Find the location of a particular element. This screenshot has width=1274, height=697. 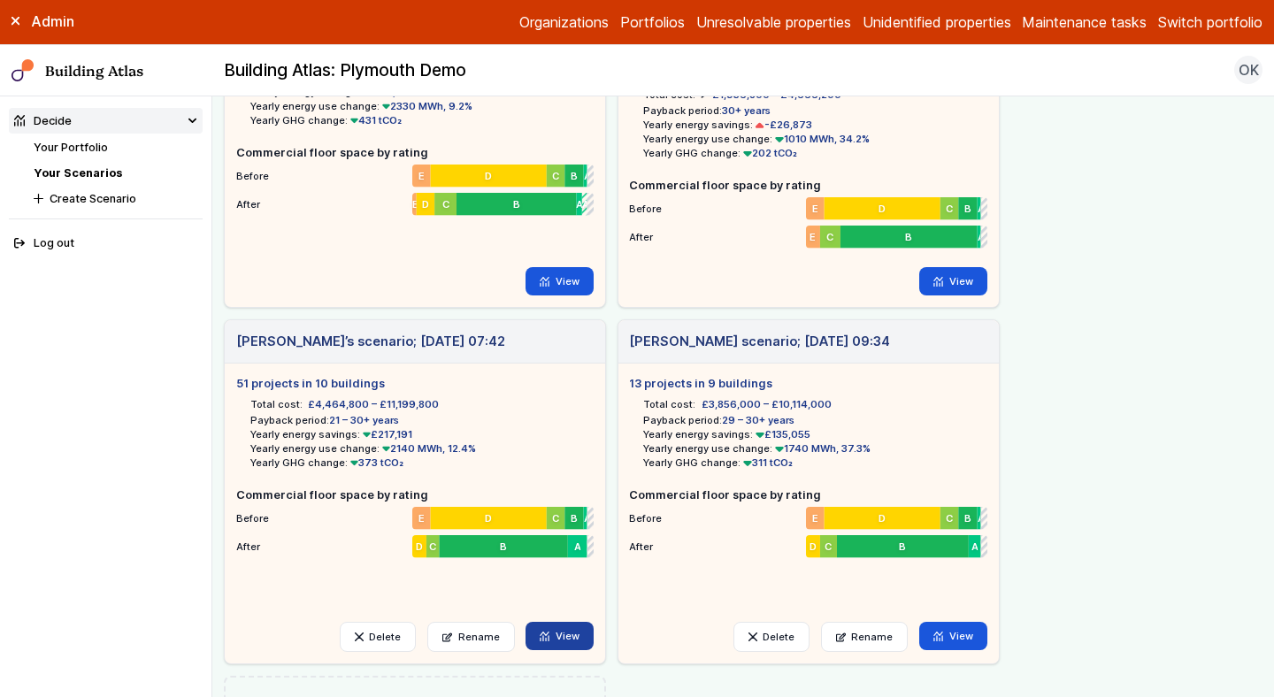

img: main-0bbd2752.svg is located at coordinates (23, 71).